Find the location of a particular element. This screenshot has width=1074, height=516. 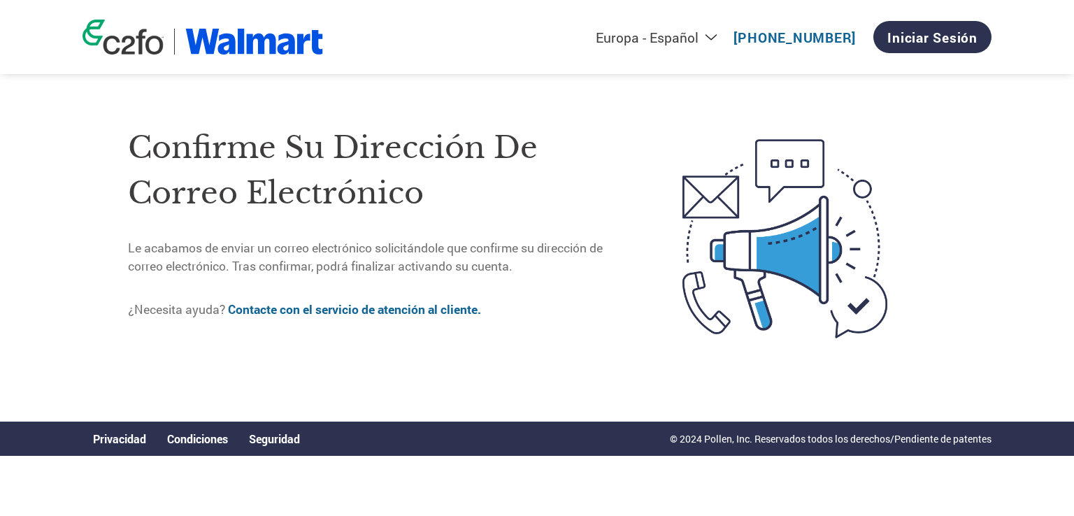

a: Condiciones is located at coordinates (197, 438).